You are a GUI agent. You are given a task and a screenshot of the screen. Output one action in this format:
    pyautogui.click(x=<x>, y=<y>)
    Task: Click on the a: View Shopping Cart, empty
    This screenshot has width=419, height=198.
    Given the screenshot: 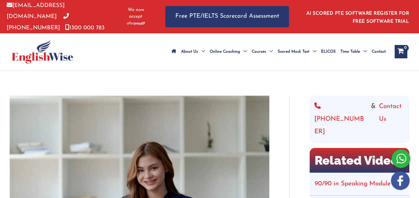 What is the action you would take?
    pyautogui.click(x=401, y=52)
    